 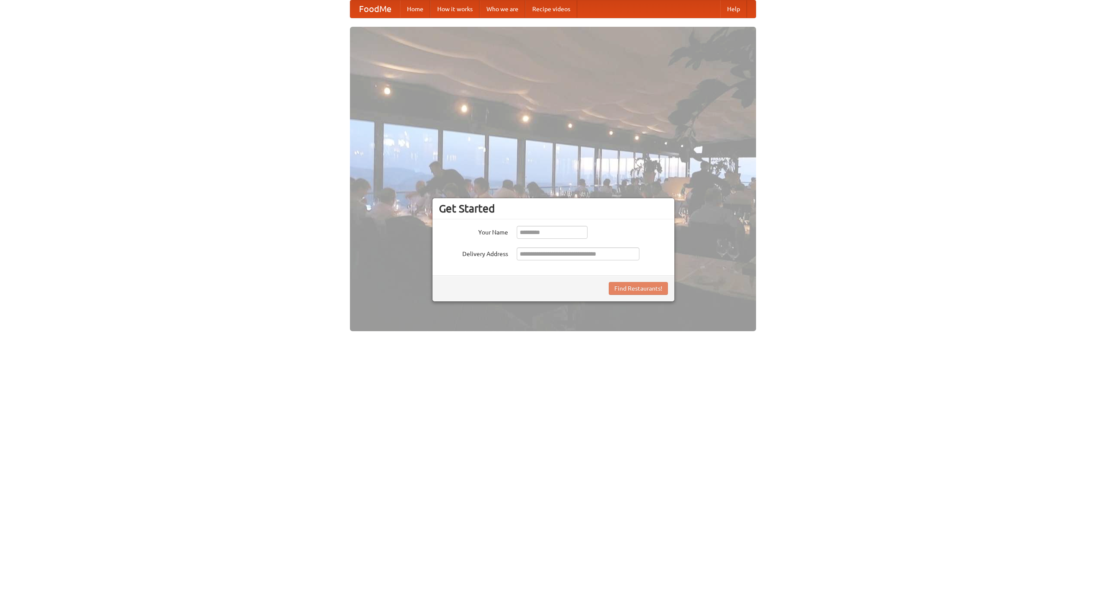 I want to click on button: Find Restaurants!, so click(x=638, y=289).